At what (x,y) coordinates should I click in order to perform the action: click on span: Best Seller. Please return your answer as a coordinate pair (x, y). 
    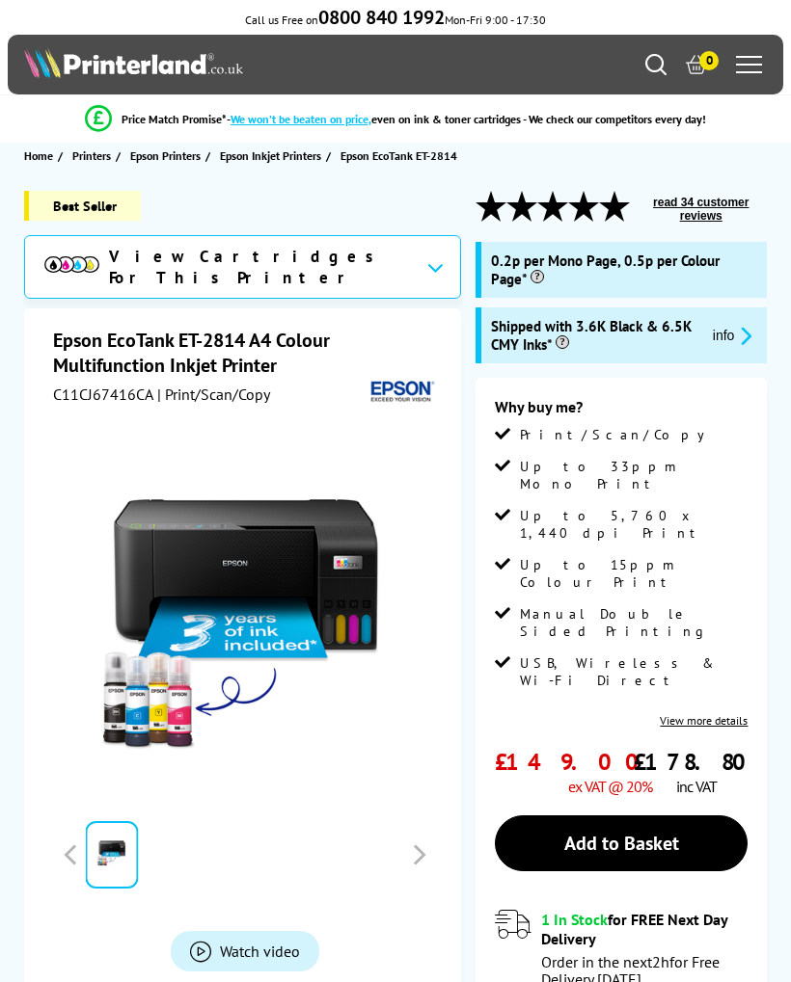
    Looking at the image, I should click on (82, 205).